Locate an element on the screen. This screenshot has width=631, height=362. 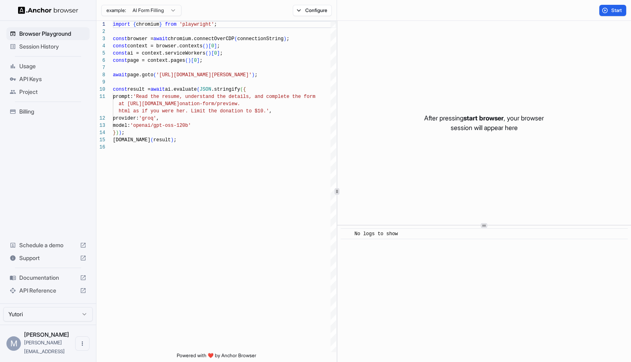
span: prompt: is located at coordinates (123, 97).